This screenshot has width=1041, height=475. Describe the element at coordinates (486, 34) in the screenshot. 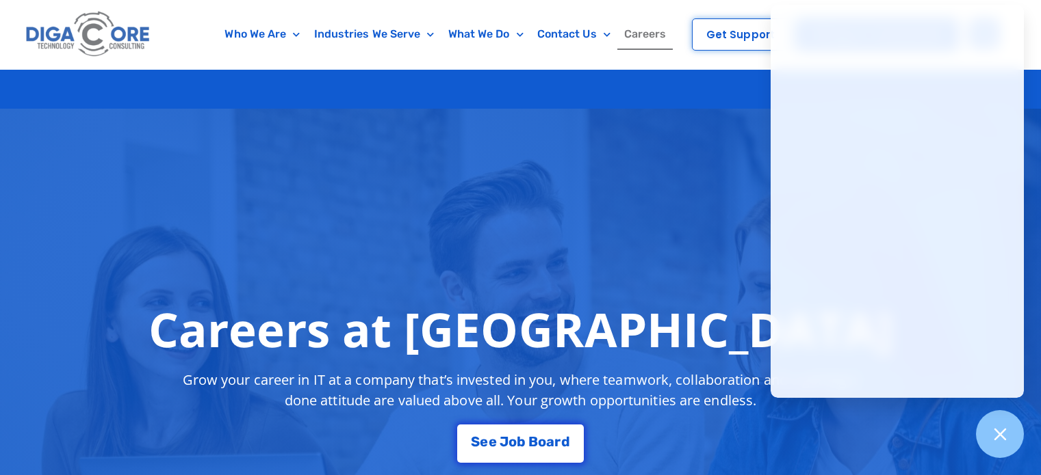

I see `a: What We Do` at that location.